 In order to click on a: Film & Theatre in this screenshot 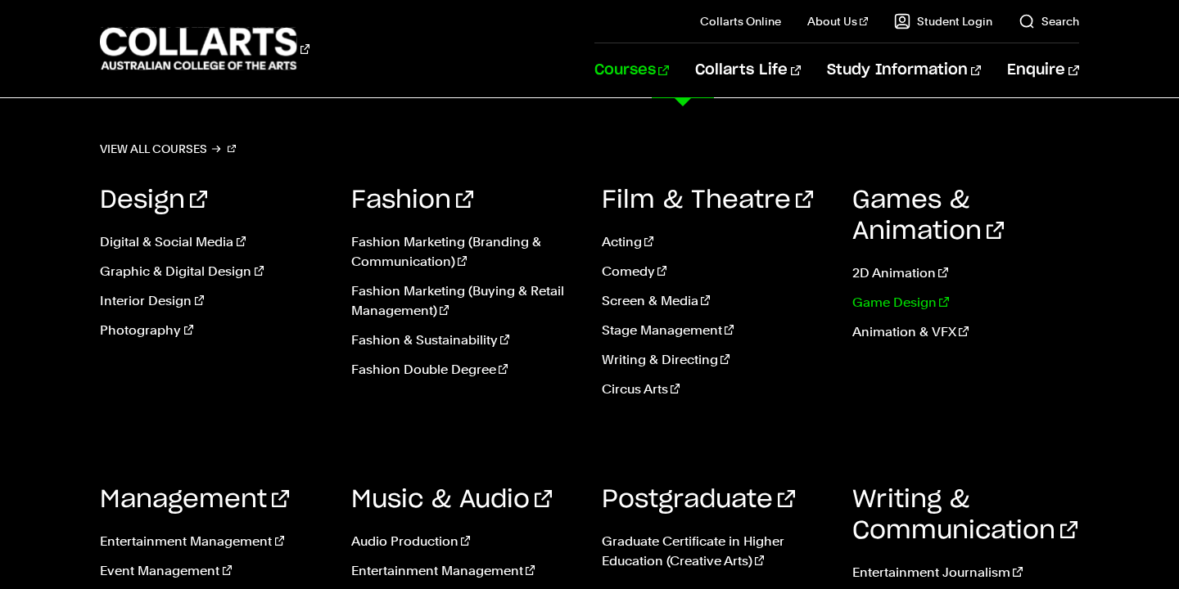, I will do `click(707, 201)`.